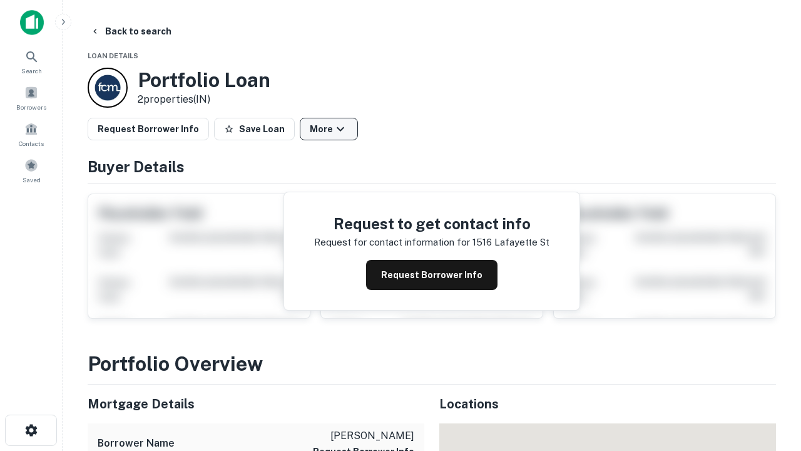  What do you see at coordinates (204, 80) in the screenshot?
I see `h3: Portfolio Loan` at bounding box center [204, 80].